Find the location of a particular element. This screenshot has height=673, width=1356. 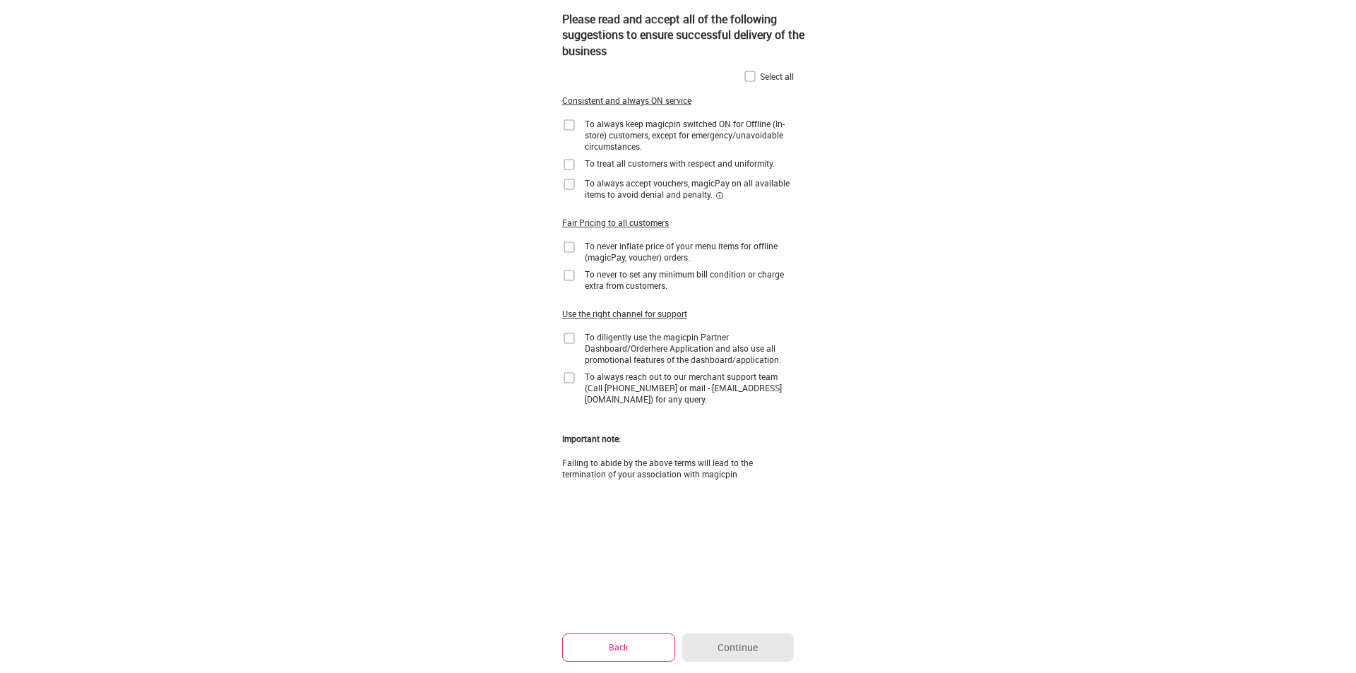

div: To diligently use the magicpin Partner Dashboard/Orderhere Application and also use all promotion... is located at coordinates (689, 348).